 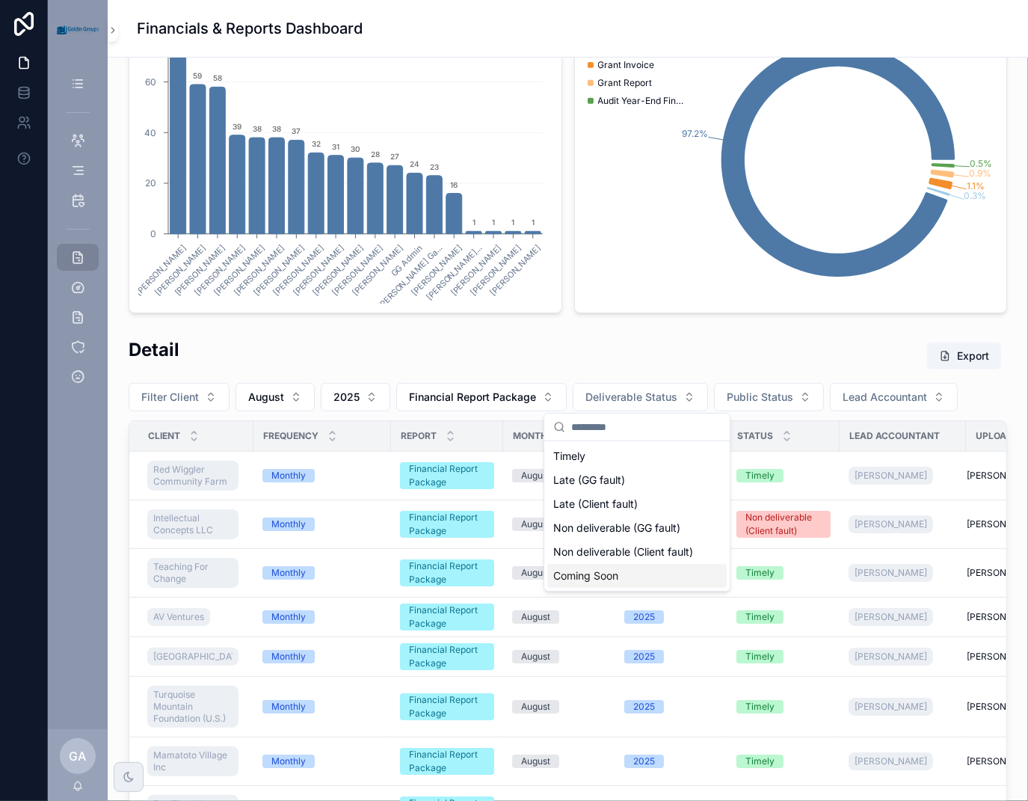 I want to click on span: 2025, so click(x=346, y=397).